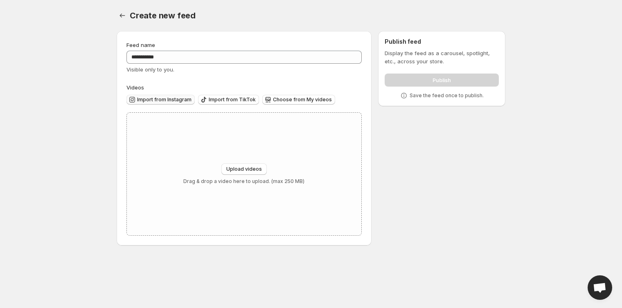 Image resolution: width=622 pixels, height=308 pixels. I want to click on span: Choose from My videos, so click(302, 100).